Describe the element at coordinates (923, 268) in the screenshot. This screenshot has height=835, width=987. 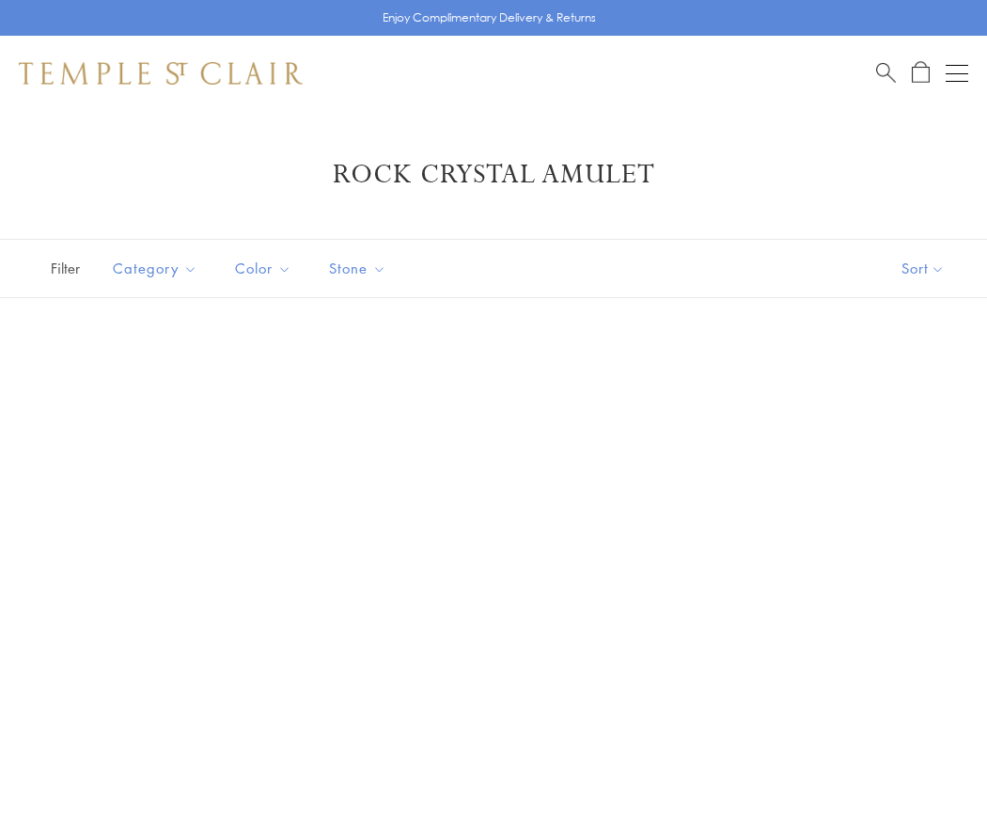
I see `button: Show sort by` at that location.